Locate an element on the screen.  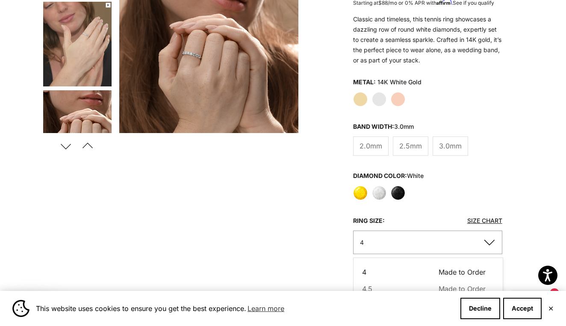
span: 2.5mm is located at coordinates (410, 146).